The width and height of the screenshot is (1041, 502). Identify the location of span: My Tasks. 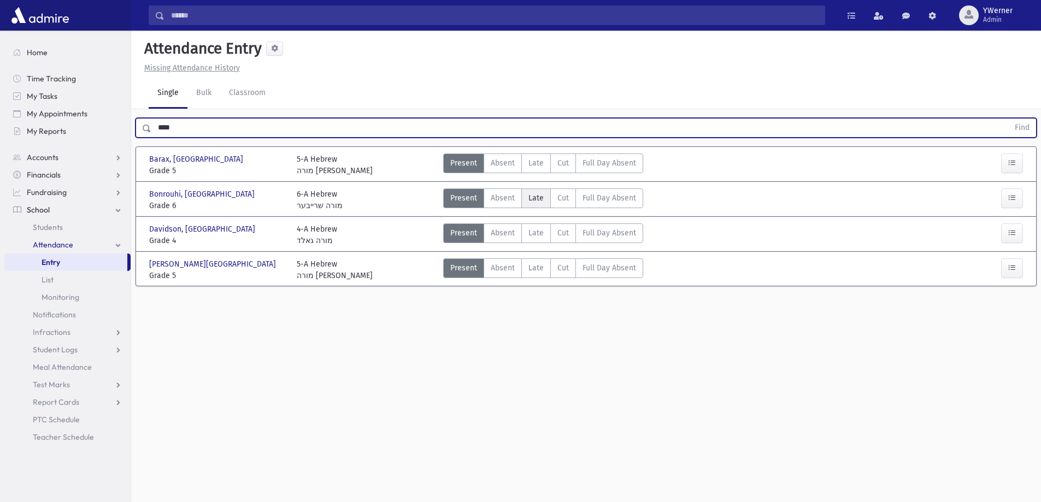
(42, 96).